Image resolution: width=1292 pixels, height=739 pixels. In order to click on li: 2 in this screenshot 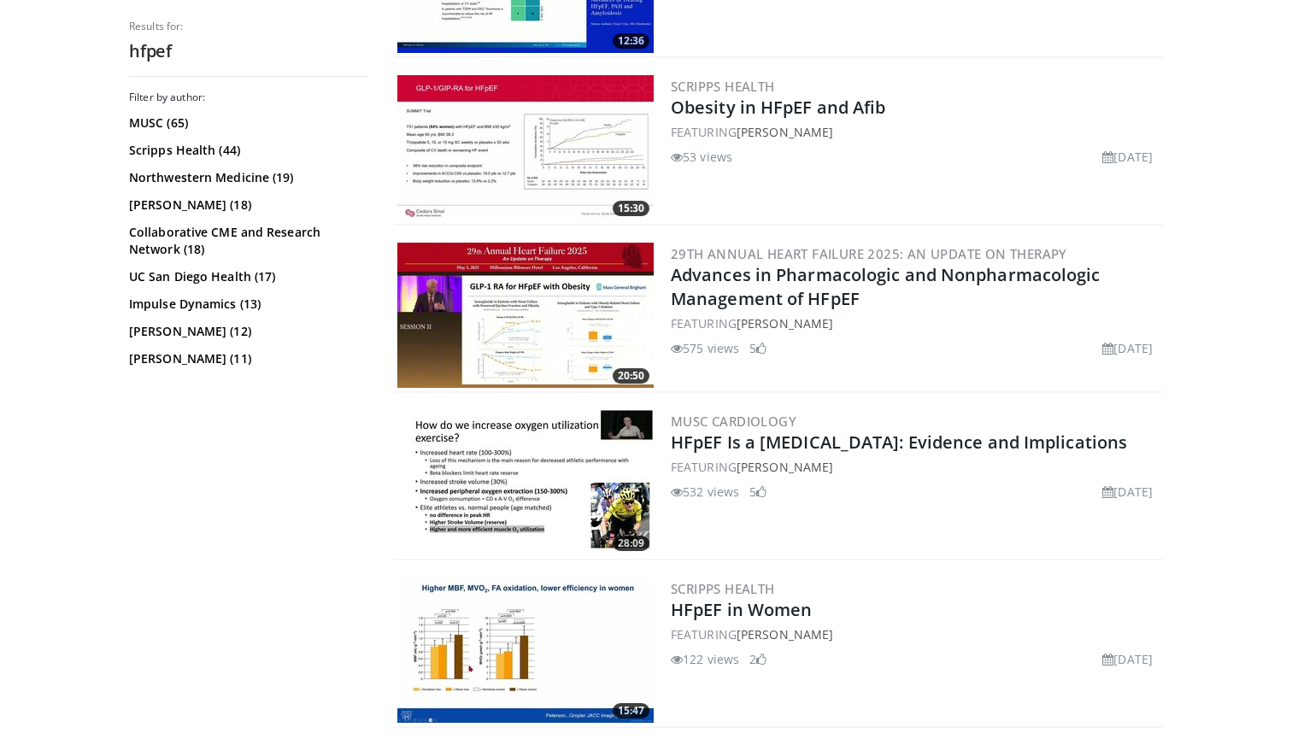, I will do `click(758, 659)`.